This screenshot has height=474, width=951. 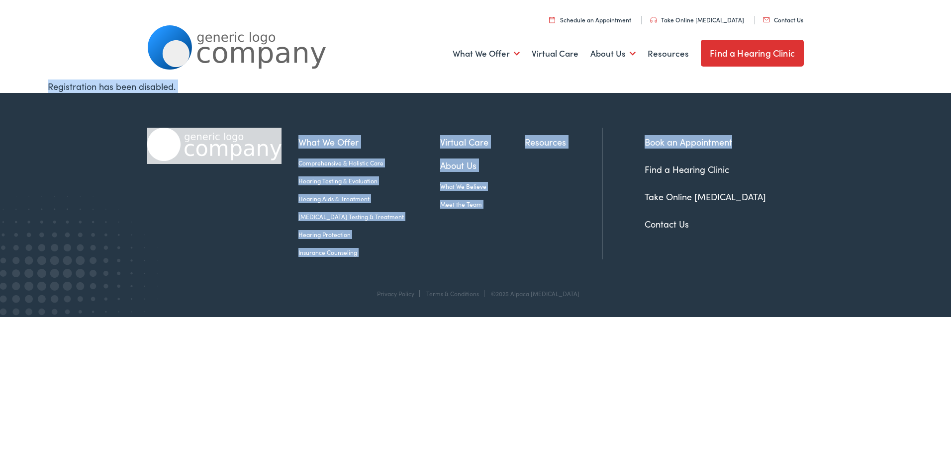 I want to click on div: Registration has been disabled., so click(x=475, y=86).